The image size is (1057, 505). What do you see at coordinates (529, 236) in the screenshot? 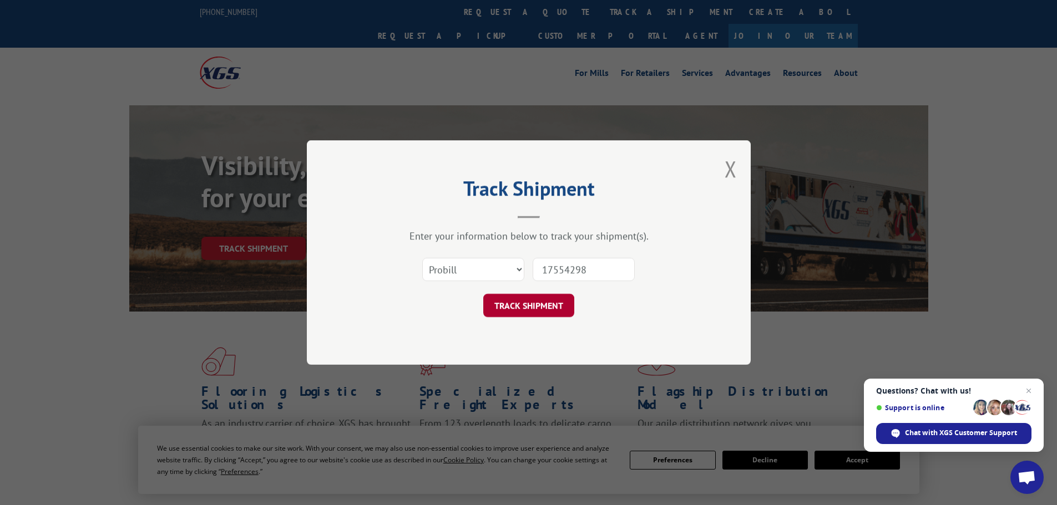
I see `div: Enter your information below to track your shipment(s).` at bounding box center [529, 236].